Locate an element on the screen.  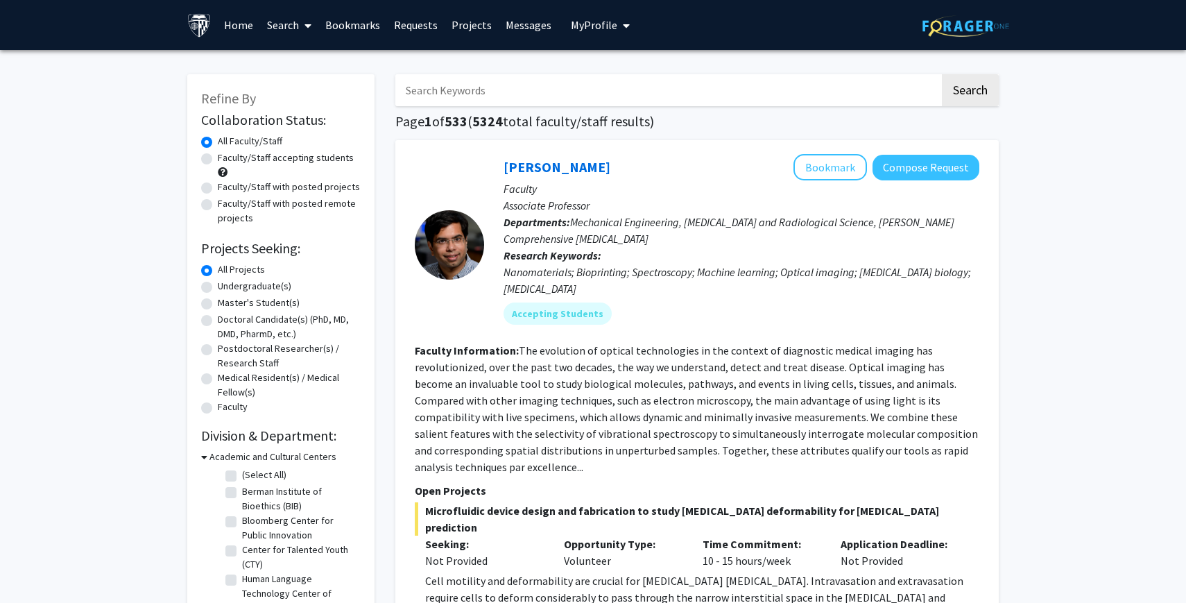
p: Open Projects is located at coordinates (697, 490).